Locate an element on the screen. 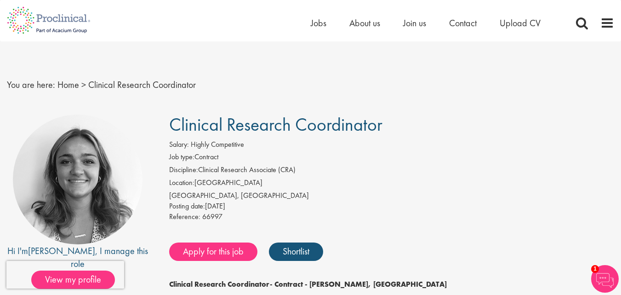 The image size is (621, 295). a: Jobs is located at coordinates (318, 23).